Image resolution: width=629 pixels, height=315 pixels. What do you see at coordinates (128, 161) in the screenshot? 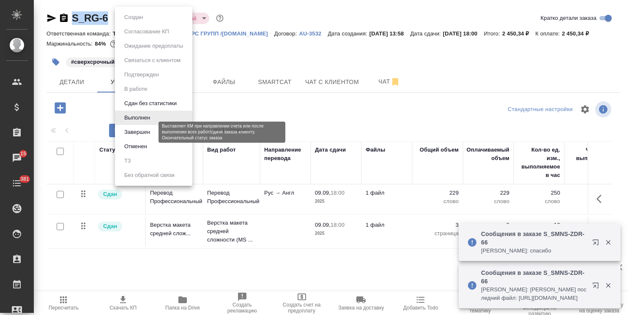
I see `button: ТЗ` at bounding box center [128, 161].